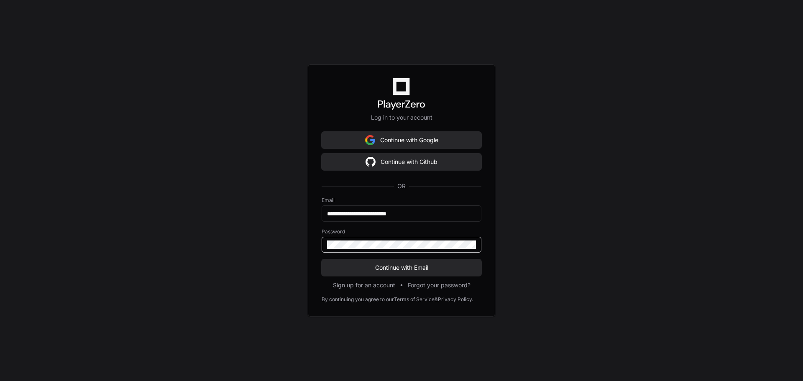  Describe the element at coordinates (455, 299) in the screenshot. I see `a: Privacy Policy.` at that location.